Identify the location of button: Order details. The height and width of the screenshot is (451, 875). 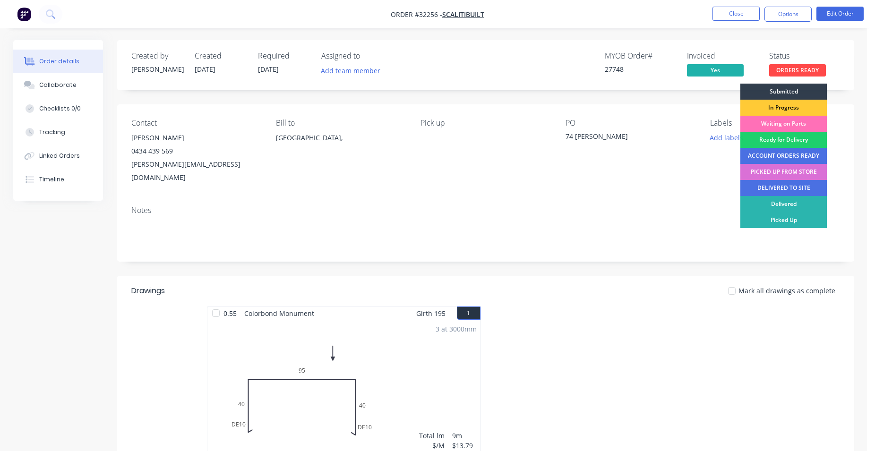
(58, 61).